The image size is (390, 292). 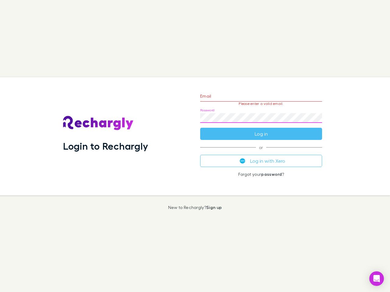 What do you see at coordinates (98, 123) in the screenshot?
I see `img: Rechargly's Logo` at bounding box center [98, 123].